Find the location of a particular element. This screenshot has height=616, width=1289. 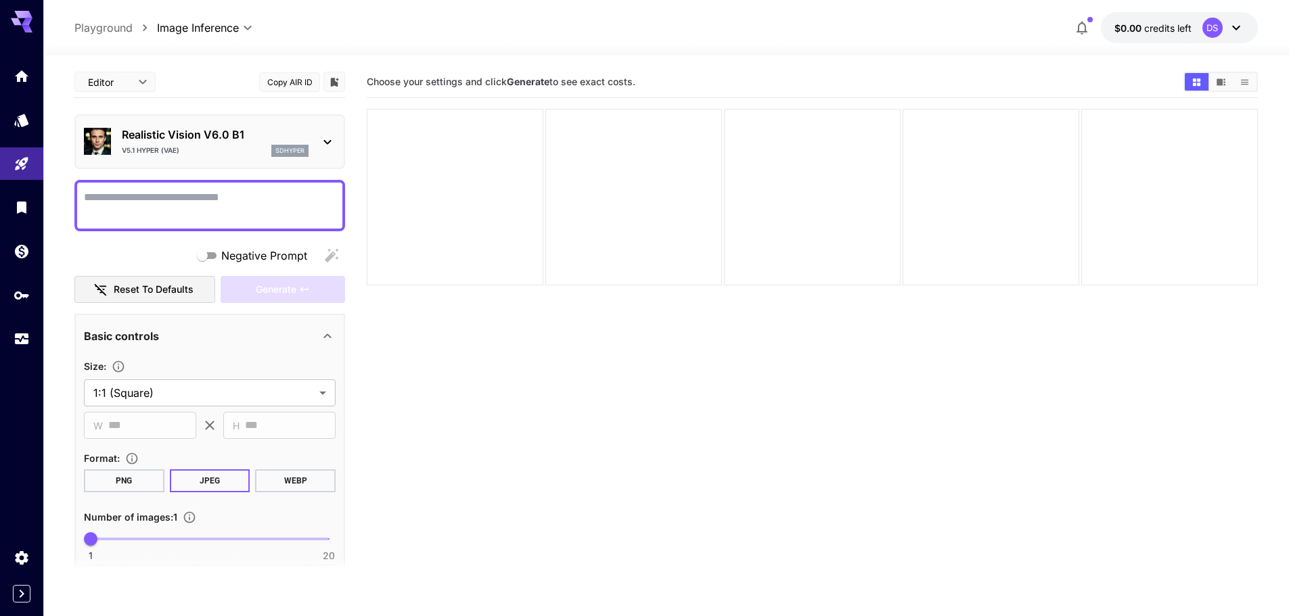

button: Reset to defaults is located at coordinates (145, 289).